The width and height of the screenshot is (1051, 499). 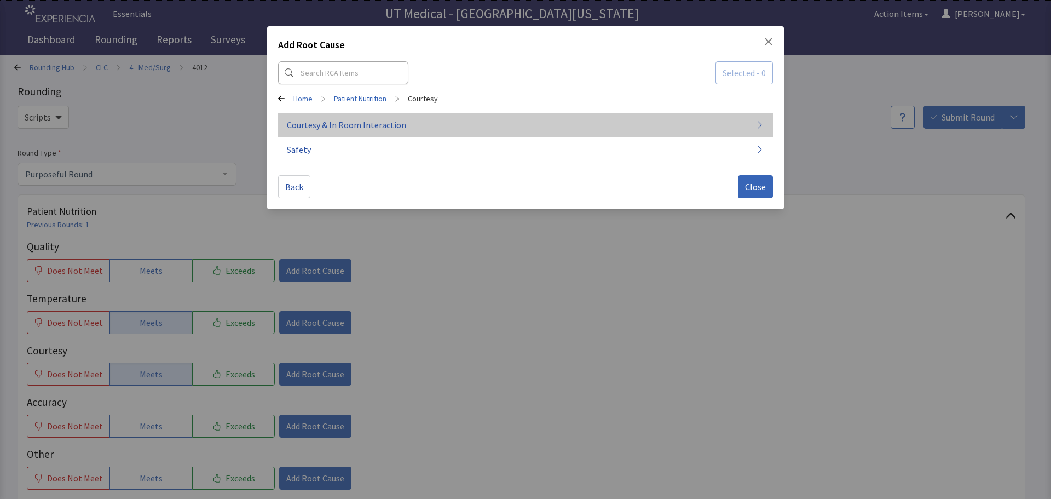 What do you see at coordinates (755, 187) in the screenshot?
I see `span: Close` at bounding box center [755, 187].